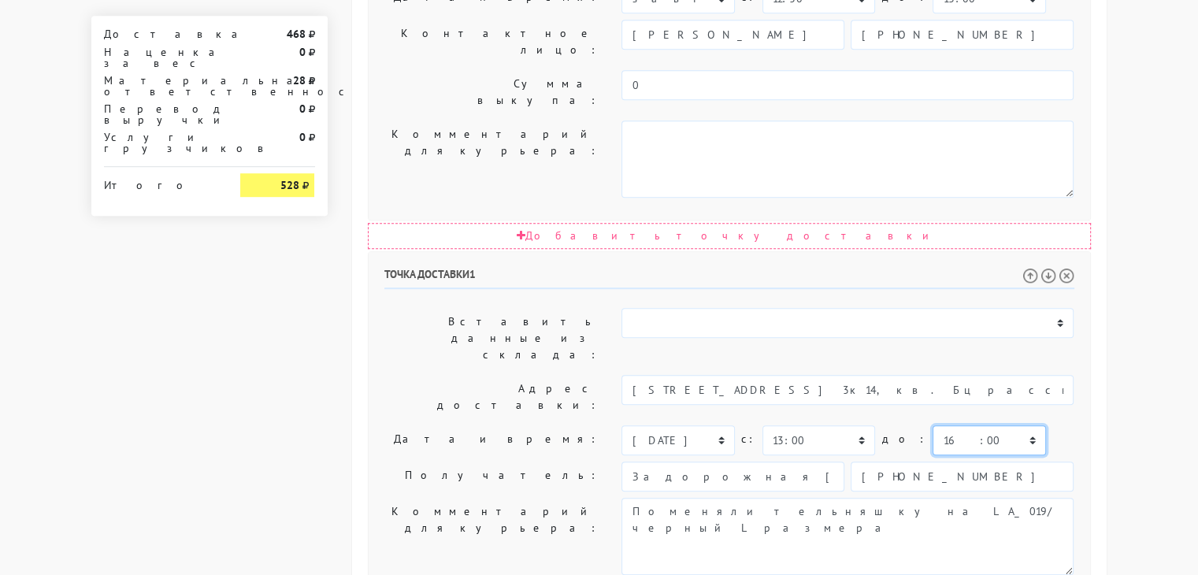 The image size is (1198, 575). Describe the element at coordinates (491, 338) in the screenshot. I see `label: Вставить данные из склада:` at that location.